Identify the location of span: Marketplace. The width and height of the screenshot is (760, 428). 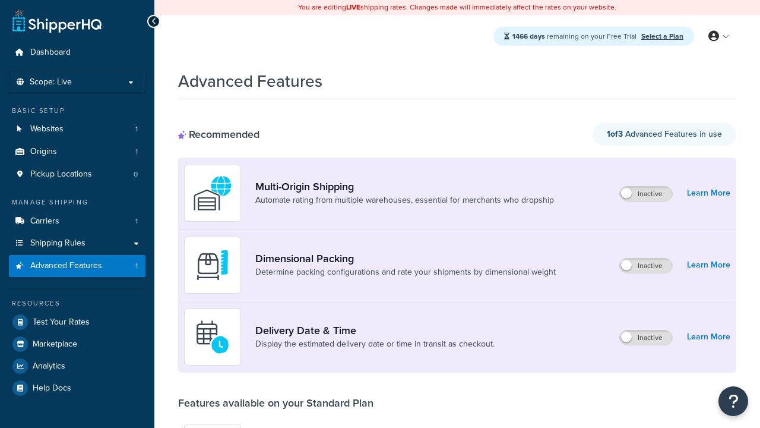
(55, 344).